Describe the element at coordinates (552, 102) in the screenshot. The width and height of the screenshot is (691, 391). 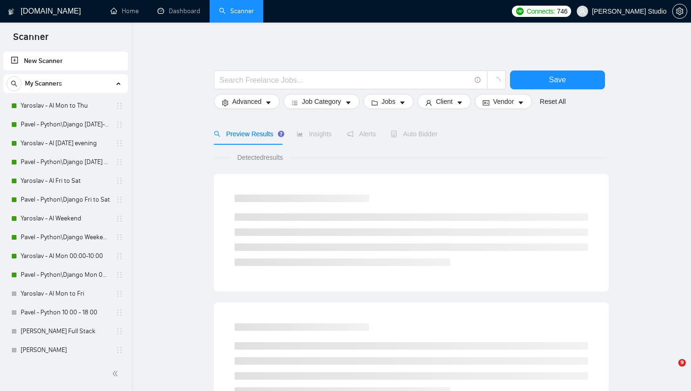
I see `a: Reset All` at that location.